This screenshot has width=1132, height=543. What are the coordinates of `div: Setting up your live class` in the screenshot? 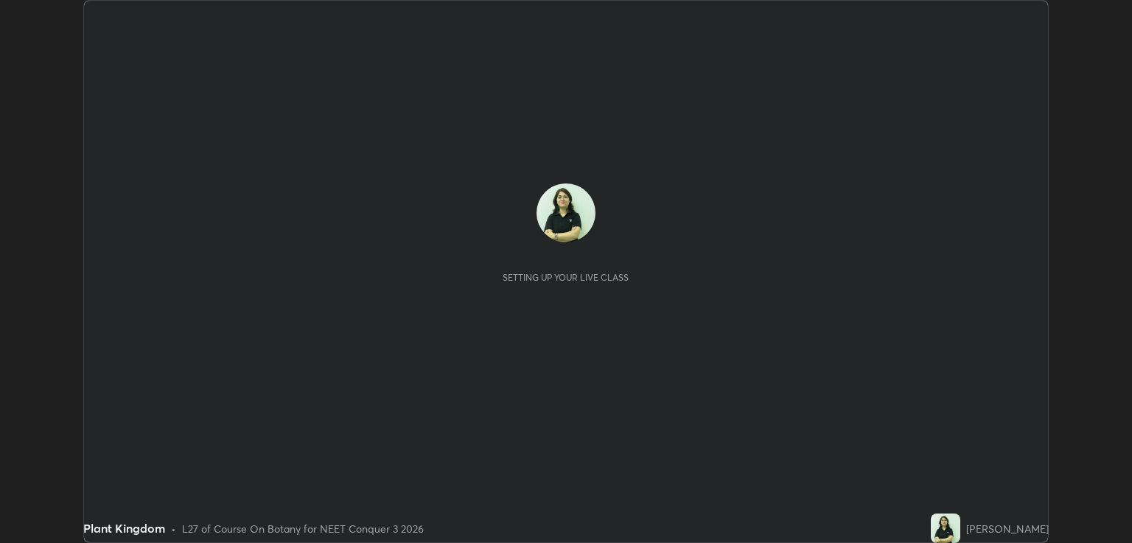 It's located at (565, 277).